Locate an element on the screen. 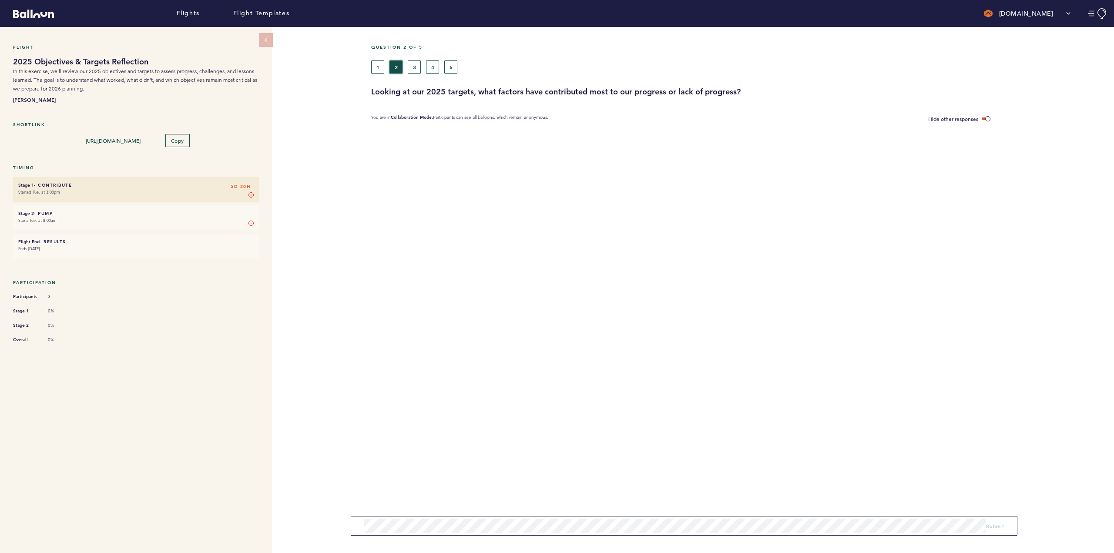 This screenshot has width=1114, height=553. button: Copy is located at coordinates (177, 141).